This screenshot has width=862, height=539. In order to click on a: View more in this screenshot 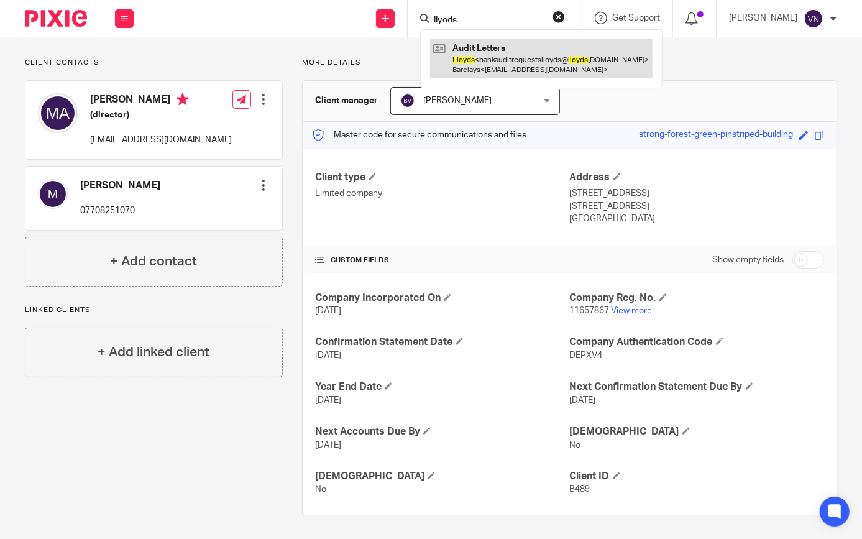, I will do `click(632, 311)`.